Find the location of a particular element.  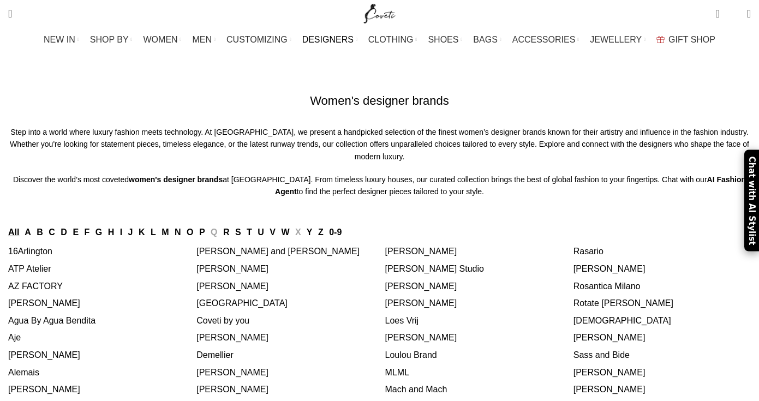

a: G is located at coordinates (99, 232).